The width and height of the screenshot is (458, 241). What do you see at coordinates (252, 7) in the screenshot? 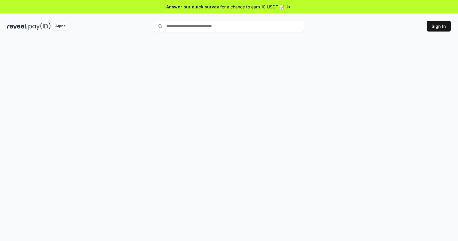
I see `span: for a chance to earn 10 USDT 📝` at bounding box center [252, 7].